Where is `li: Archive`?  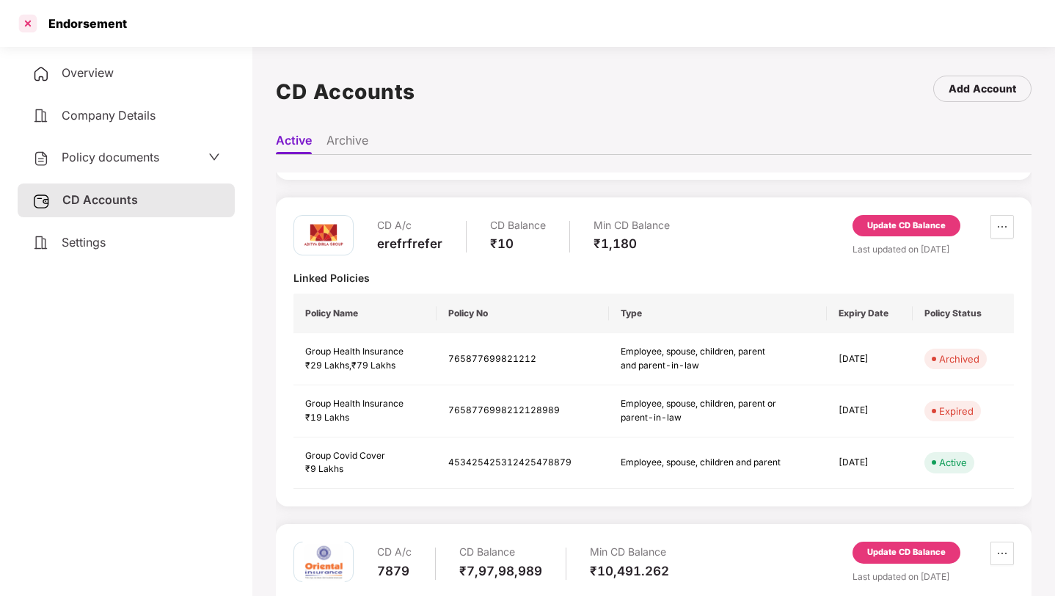
li: Archive is located at coordinates (347, 143).